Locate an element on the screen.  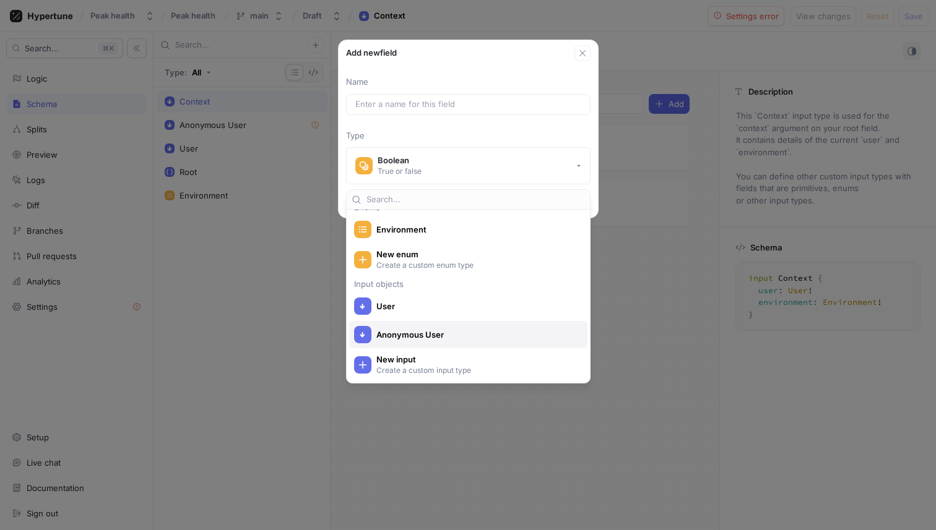
div: Input objects is located at coordinates (468, 284).